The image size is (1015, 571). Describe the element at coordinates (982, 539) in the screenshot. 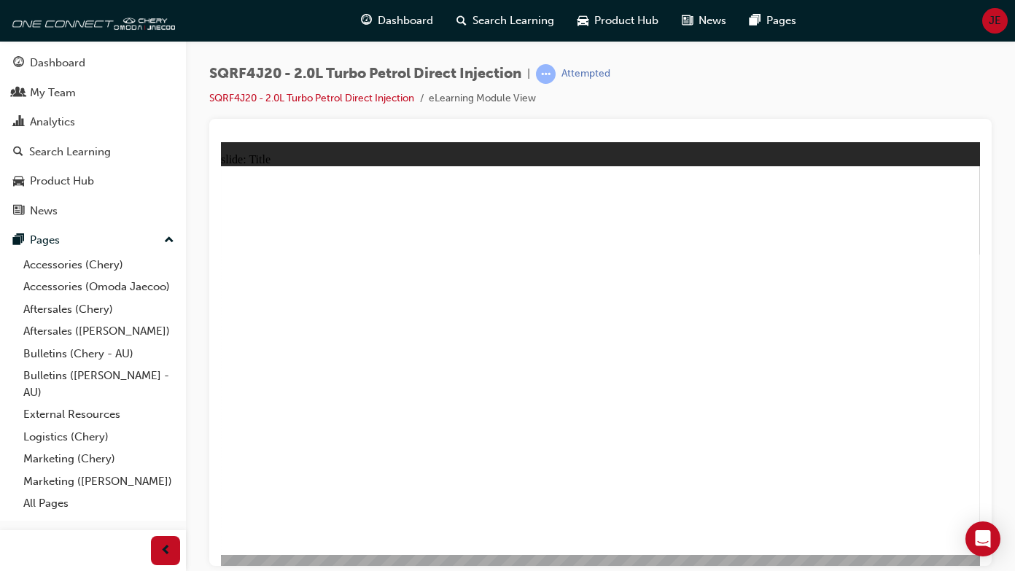

I see `div: Open Intercom Messenger` at that location.